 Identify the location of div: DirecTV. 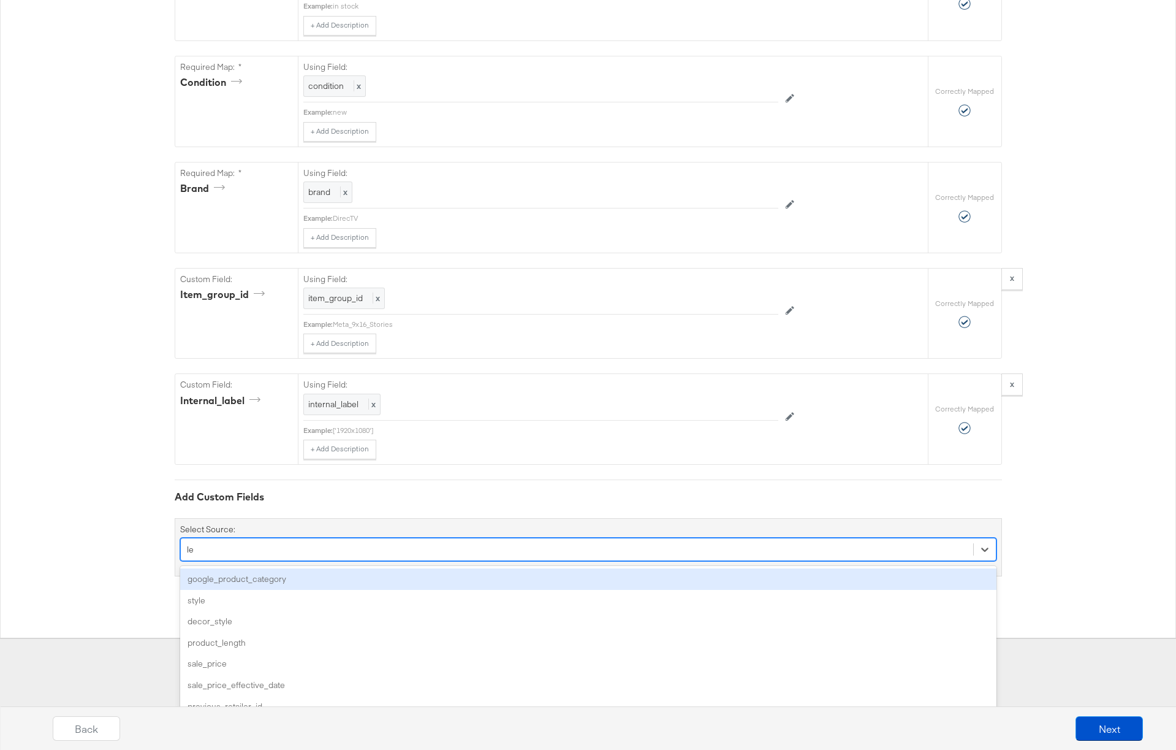
(555, 218).